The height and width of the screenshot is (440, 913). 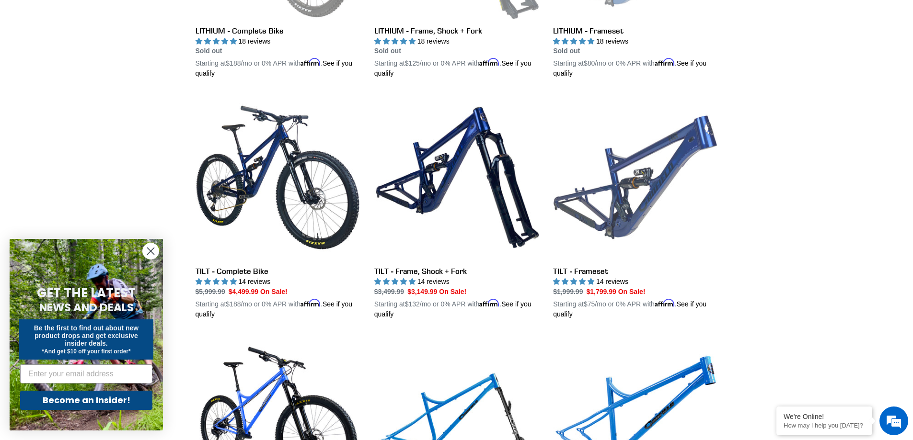 What do you see at coordinates (169, 16) in the screenshot?
I see `div: Minimize live chat window` at bounding box center [169, 16].